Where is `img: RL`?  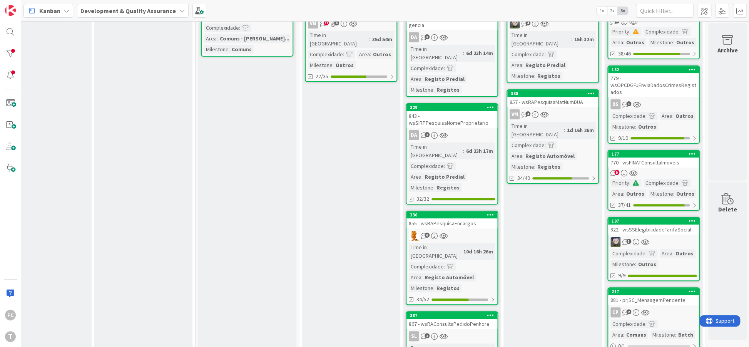 img: RL is located at coordinates (414, 235).